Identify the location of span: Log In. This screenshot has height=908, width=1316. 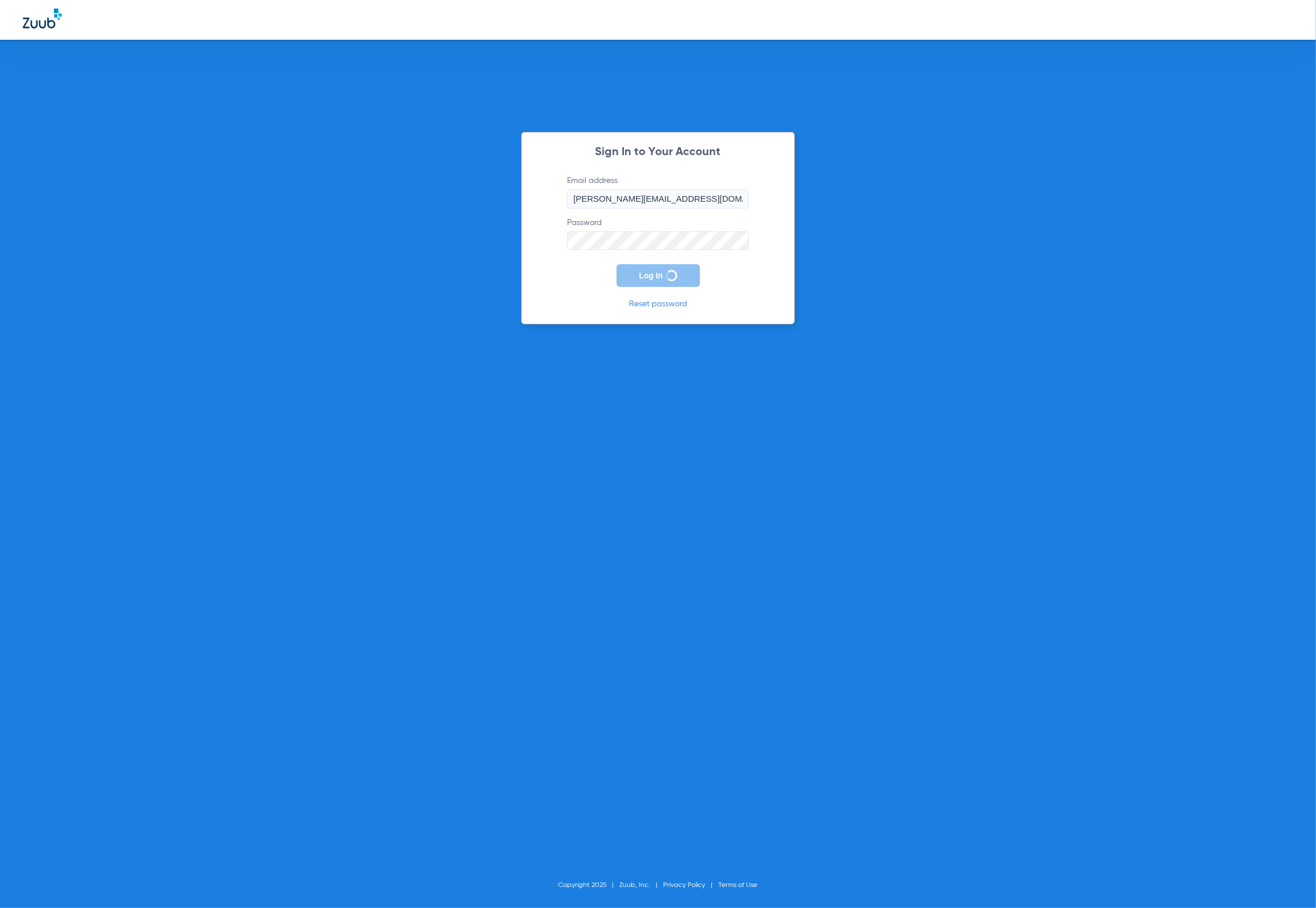
(651, 276).